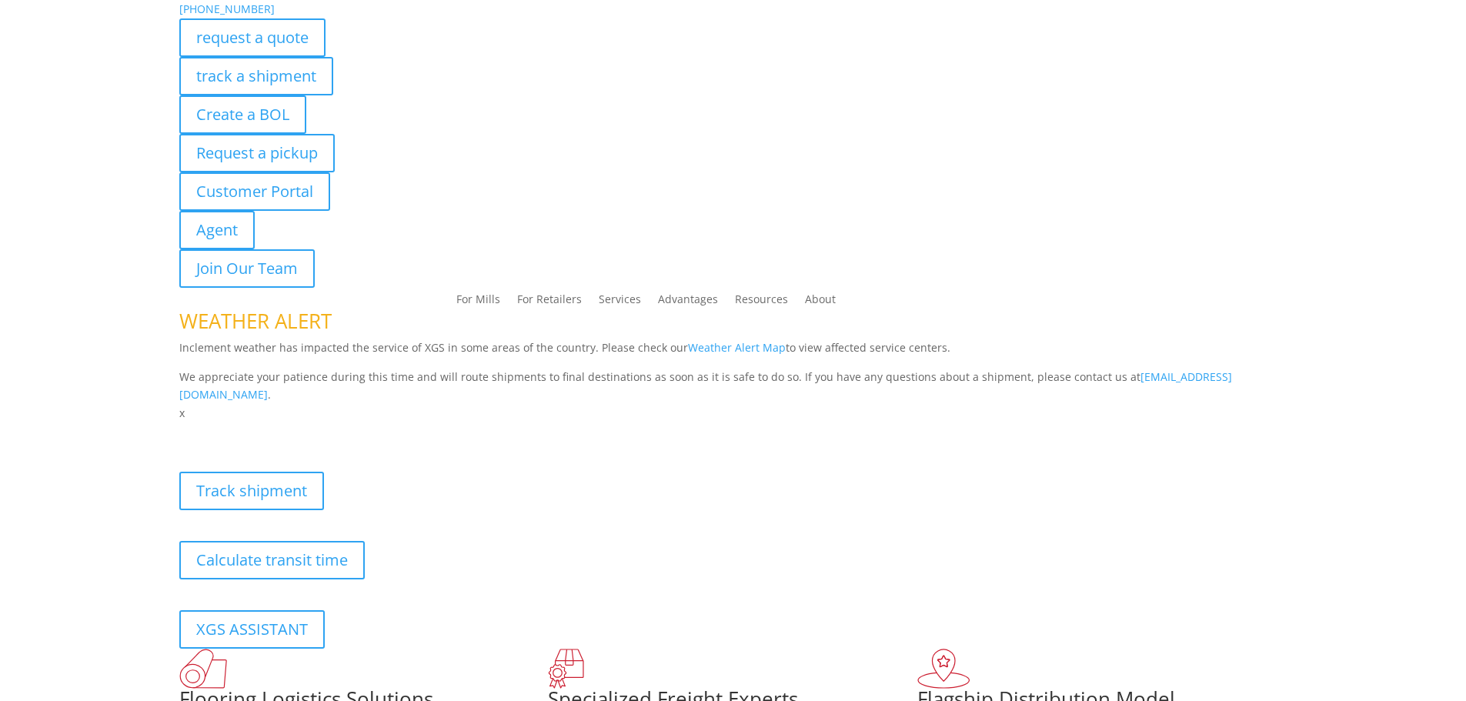  Describe the element at coordinates (242, 115) in the screenshot. I see `a: Create a BOL` at that location.